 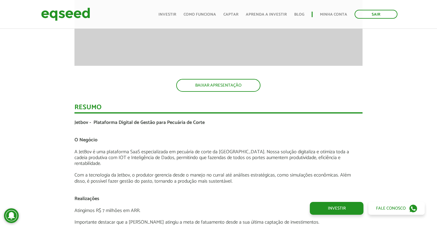 What do you see at coordinates (299, 14) in the screenshot?
I see `a: Blog` at bounding box center [299, 14].